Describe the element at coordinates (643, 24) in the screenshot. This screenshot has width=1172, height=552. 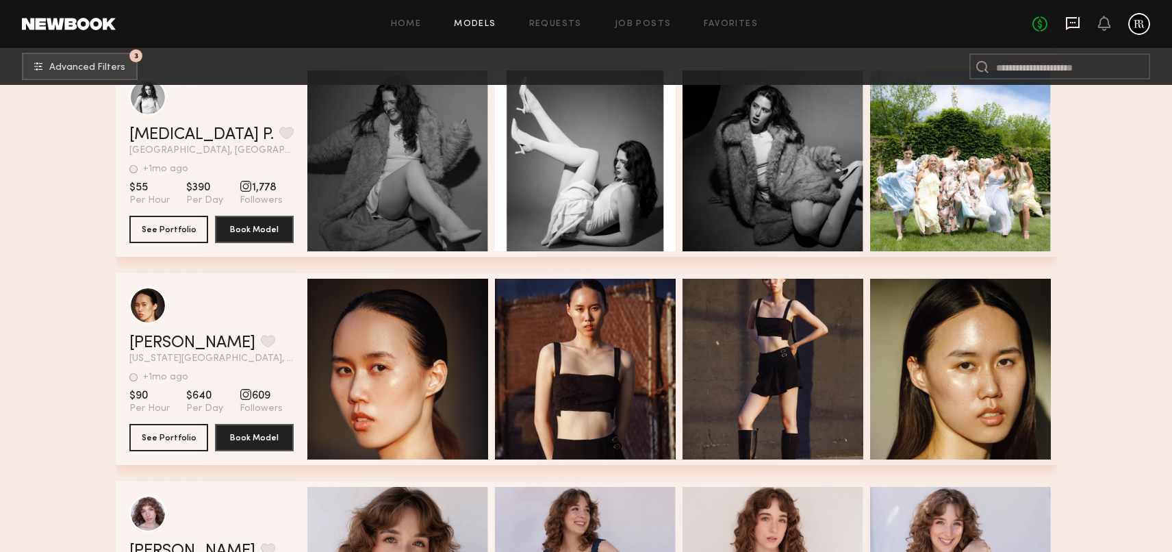
I see `a: Job Posts` at that location.